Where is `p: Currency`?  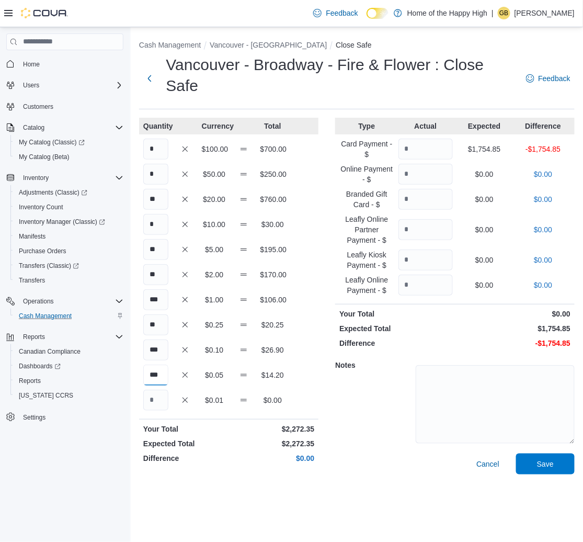 p: Currency is located at coordinates (214, 126).